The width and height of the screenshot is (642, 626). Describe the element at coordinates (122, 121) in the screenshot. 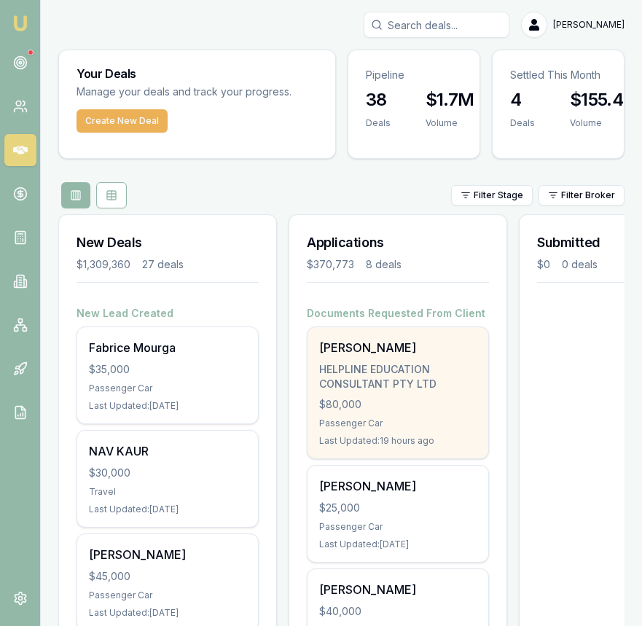

I see `a: Create New Deal` at that location.